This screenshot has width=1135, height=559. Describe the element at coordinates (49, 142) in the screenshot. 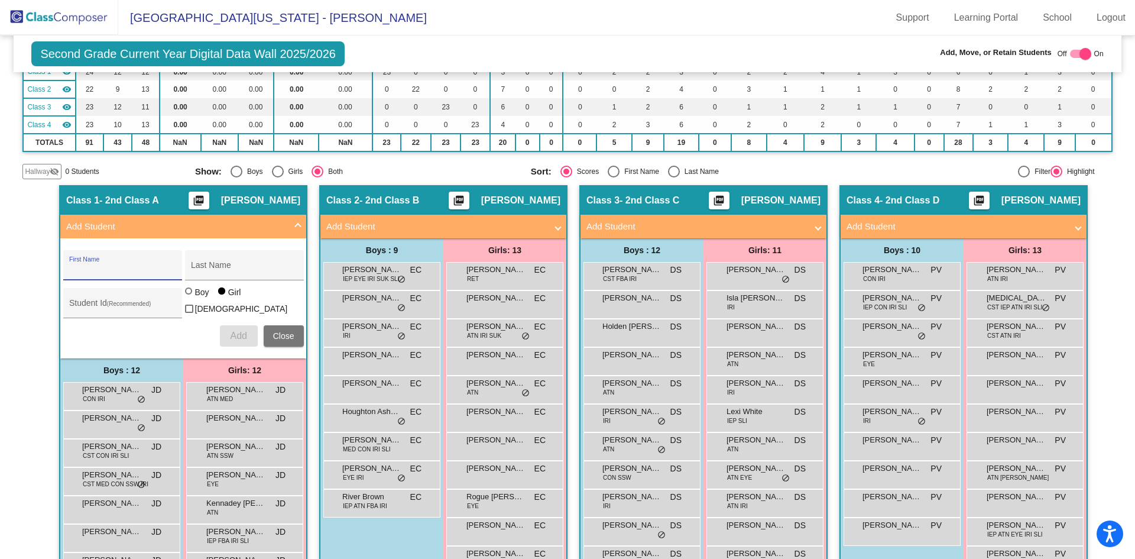

I see `td: TOTALS` at that location.